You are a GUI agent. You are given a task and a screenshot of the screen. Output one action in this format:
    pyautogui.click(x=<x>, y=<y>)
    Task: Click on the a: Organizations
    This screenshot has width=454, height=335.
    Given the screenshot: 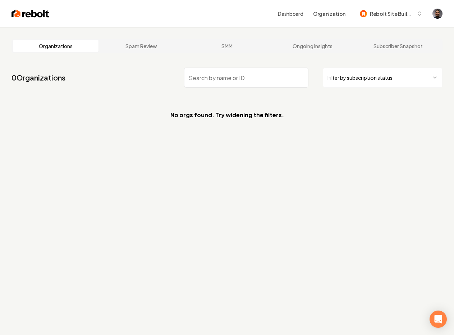 What is the action you would take?
    pyautogui.click(x=56, y=46)
    